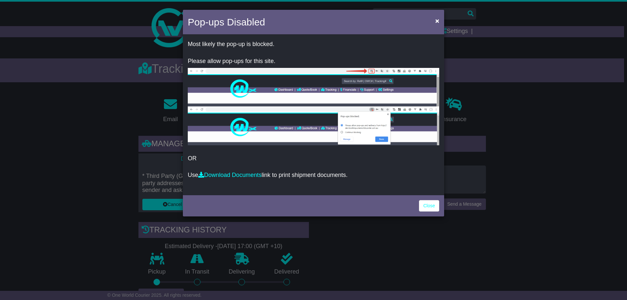 This screenshot has height=300, width=627. I want to click on button: Close, so click(437, 21).